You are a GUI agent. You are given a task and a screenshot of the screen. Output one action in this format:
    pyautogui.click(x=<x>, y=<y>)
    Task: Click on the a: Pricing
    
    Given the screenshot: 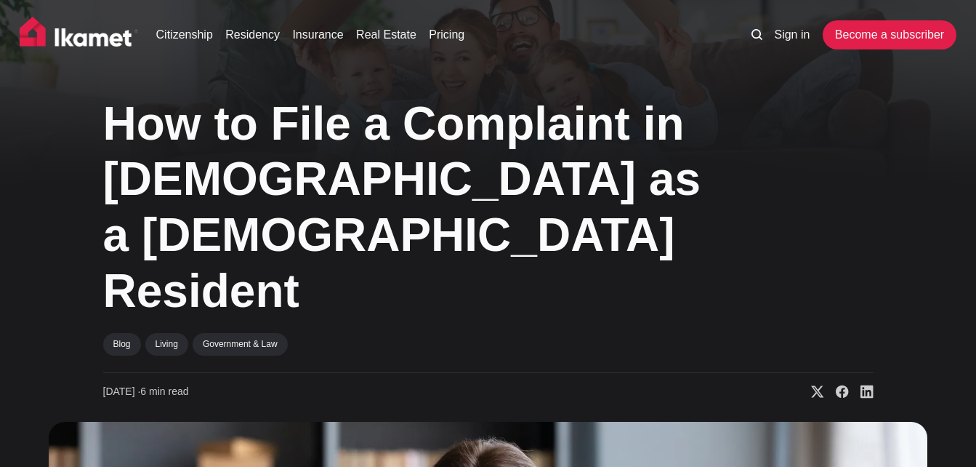 What is the action you would take?
    pyautogui.click(x=446, y=35)
    